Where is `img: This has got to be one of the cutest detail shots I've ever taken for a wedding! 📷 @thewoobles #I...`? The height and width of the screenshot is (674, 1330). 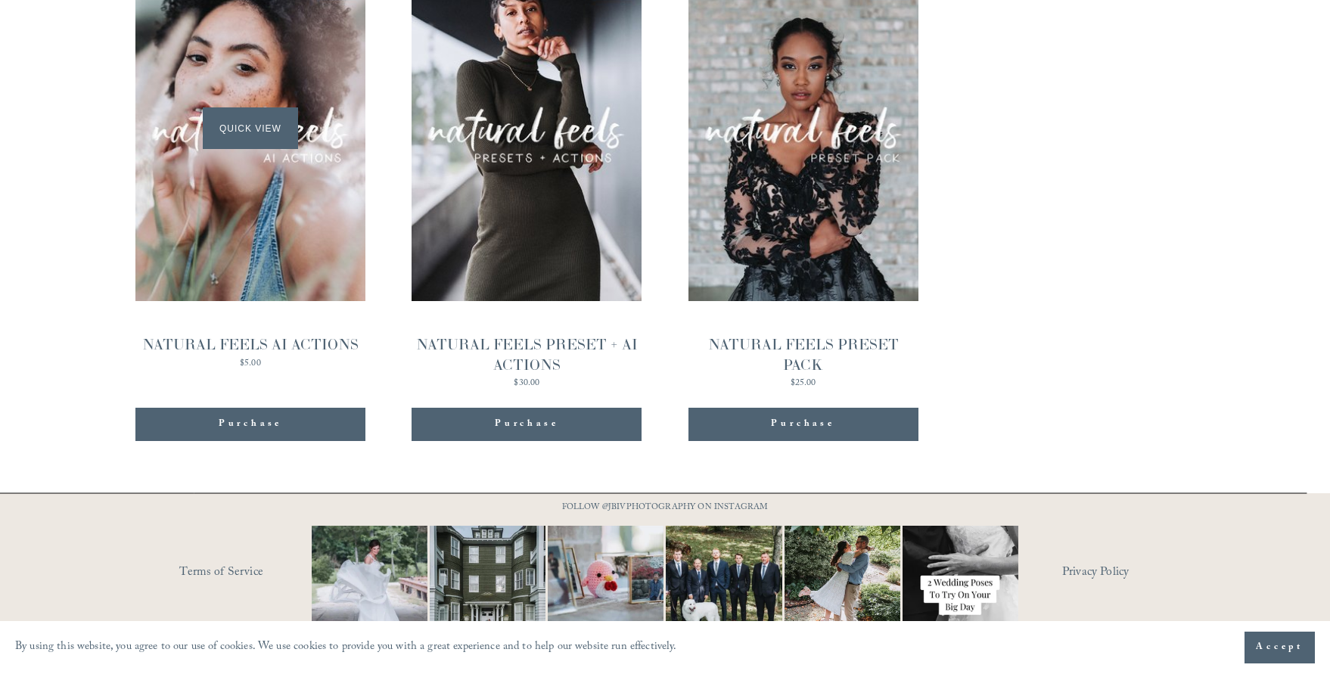
img: This has got to be one of the cutest detail shots I've ever taken for a wedding! 📷 @thewoobles #I... is located at coordinates (606, 583).